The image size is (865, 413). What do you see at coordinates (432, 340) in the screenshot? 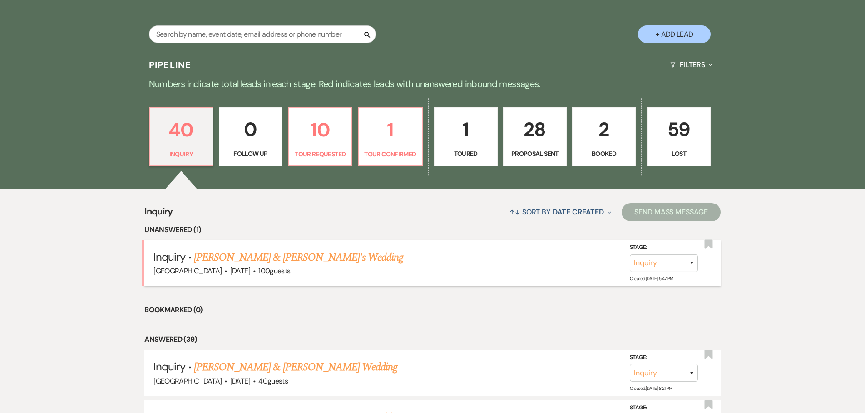
I see `li: Answered (39)` at bounding box center [432, 340].